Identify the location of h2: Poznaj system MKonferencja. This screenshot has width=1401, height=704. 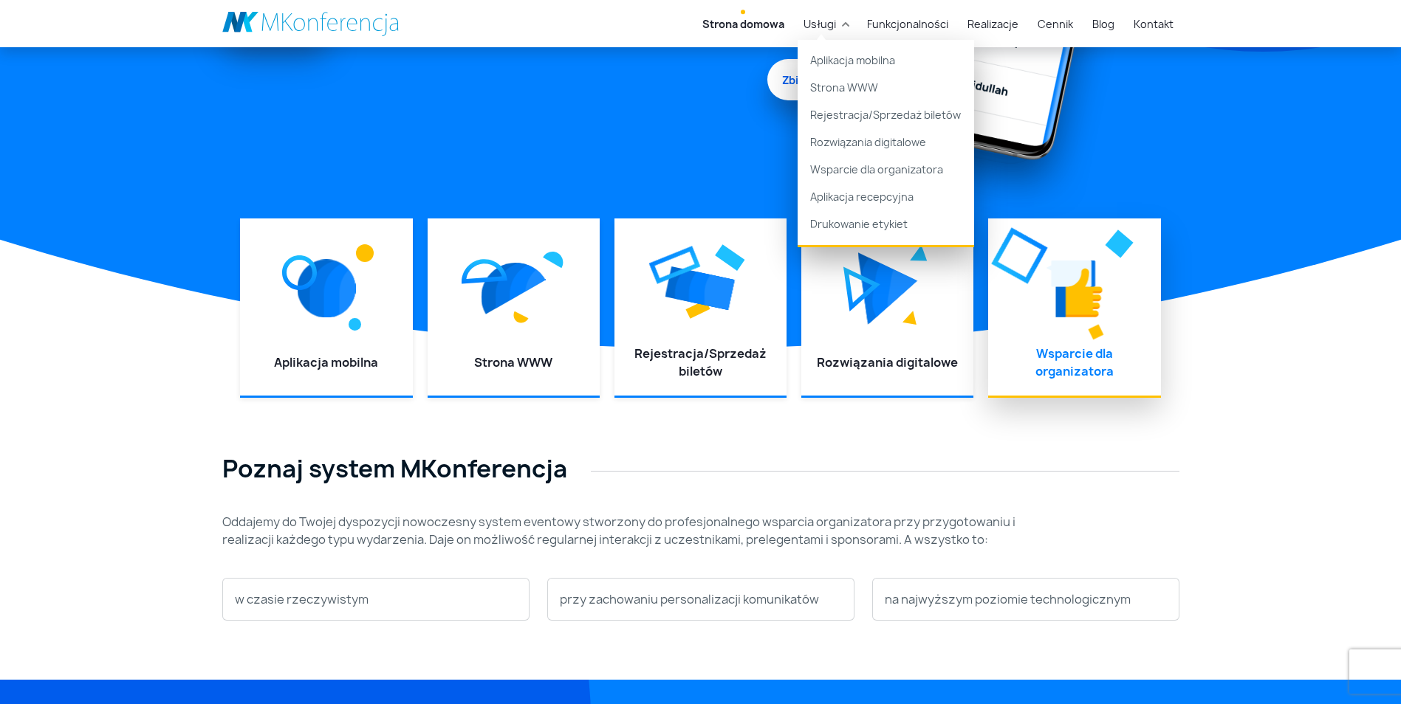
(701, 469).